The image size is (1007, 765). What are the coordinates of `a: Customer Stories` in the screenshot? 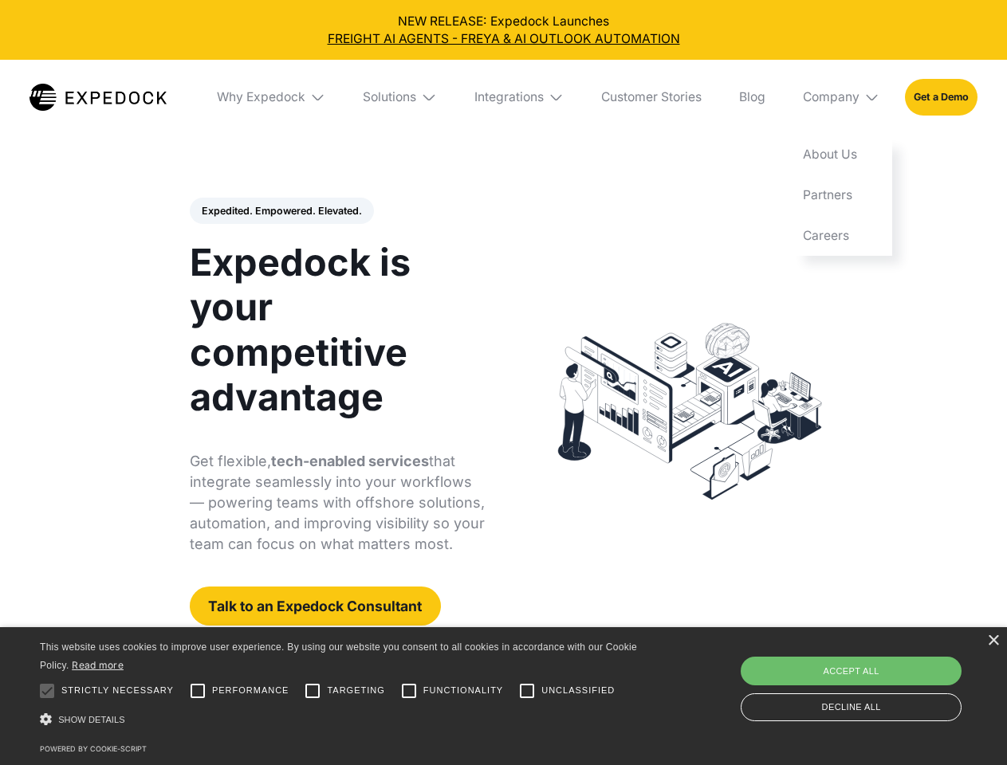 It's located at (650, 97).